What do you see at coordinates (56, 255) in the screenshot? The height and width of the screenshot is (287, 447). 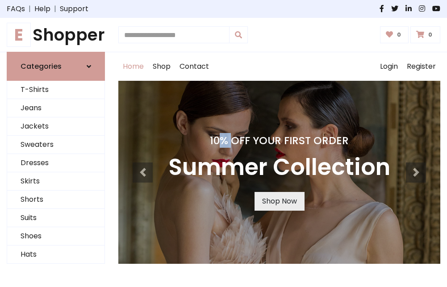 I see `a: Hats` at bounding box center [56, 255].